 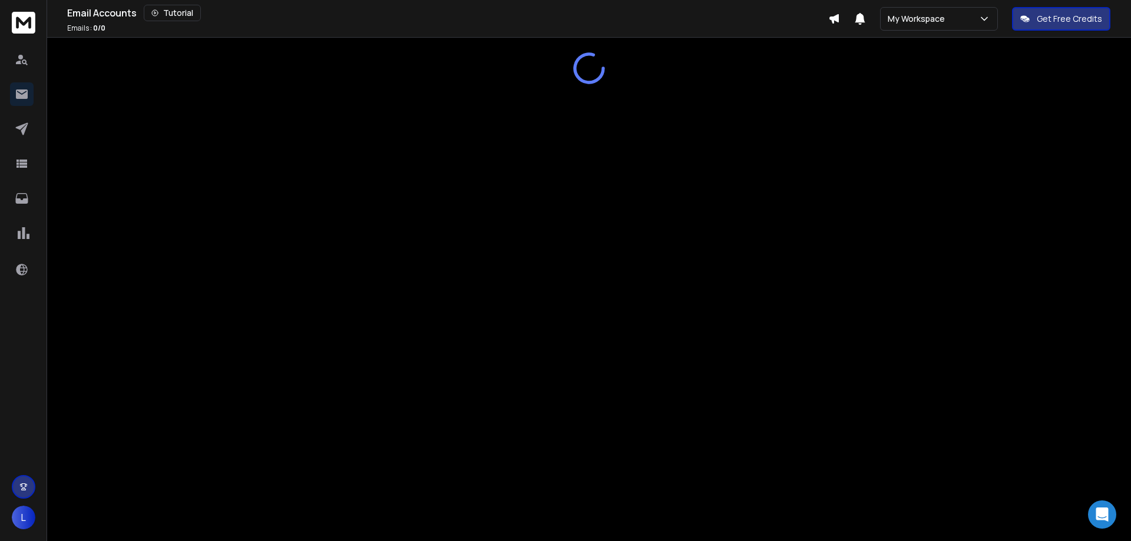 What do you see at coordinates (24, 518) in the screenshot?
I see `span: L` at bounding box center [24, 518].